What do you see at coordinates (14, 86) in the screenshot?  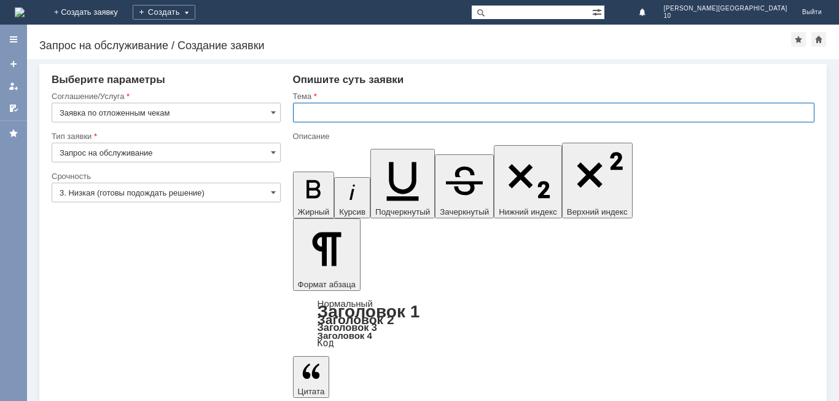 I see `a: Мои заявки` at bounding box center [14, 86].